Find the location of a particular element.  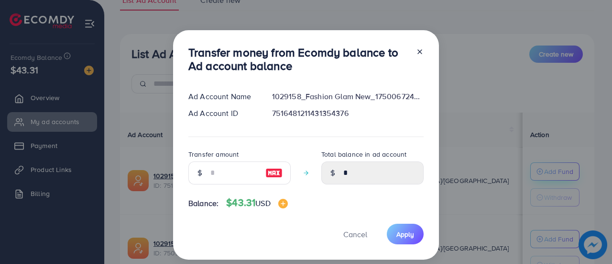

label: Transfer amount is located at coordinates (213, 154).